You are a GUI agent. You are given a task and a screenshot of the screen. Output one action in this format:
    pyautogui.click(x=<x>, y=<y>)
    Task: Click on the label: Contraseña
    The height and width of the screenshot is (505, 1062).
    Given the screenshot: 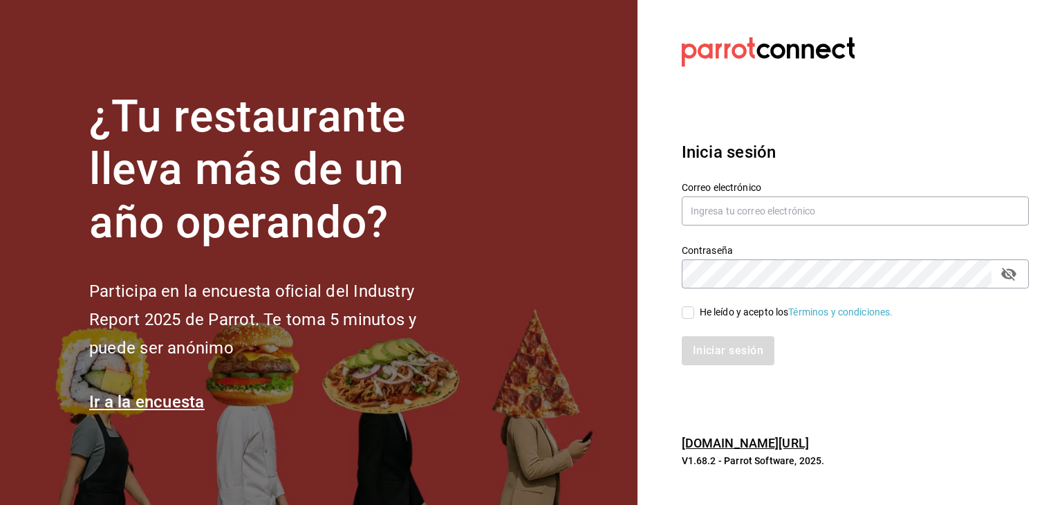 What is the action you would take?
    pyautogui.click(x=856, y=250)
    